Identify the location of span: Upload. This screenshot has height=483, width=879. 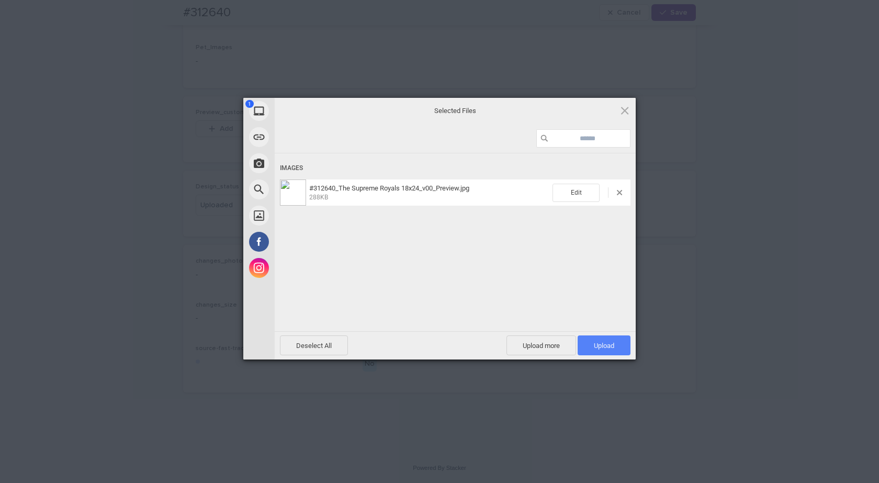
(603, 345).